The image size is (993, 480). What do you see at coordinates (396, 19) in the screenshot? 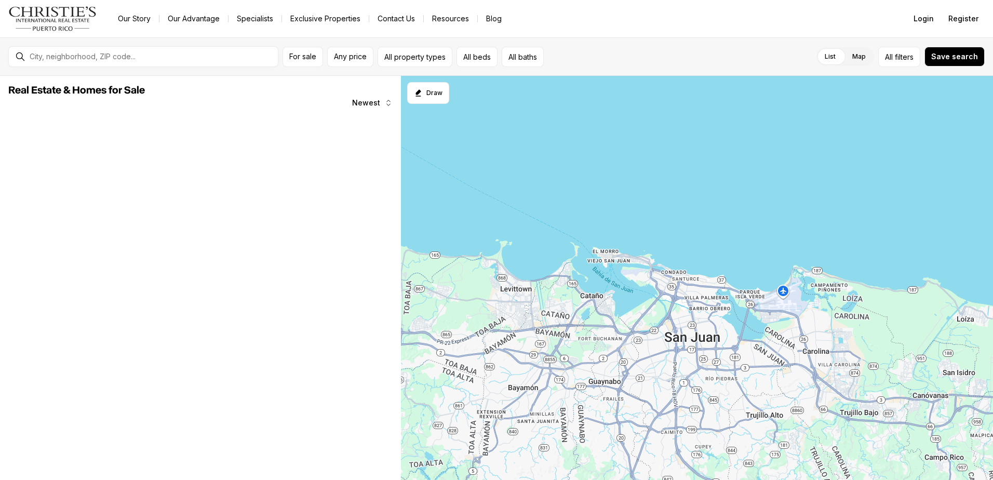
I see `button: Contact Us` at bounding box center [396, 19].